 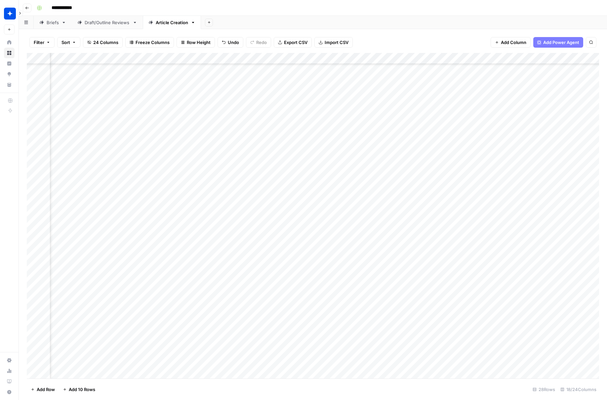 I want to click on button: Row Height, so click(x=196, y=42).